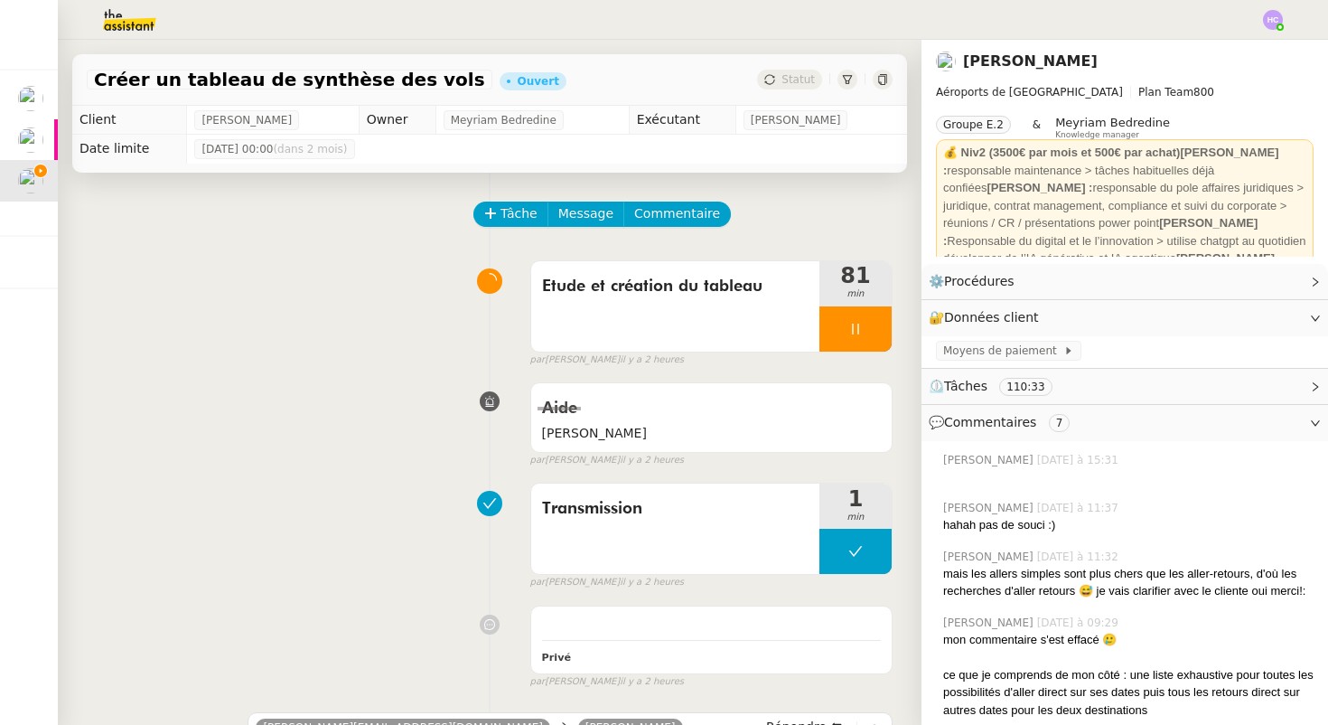 Image resolution: width=1328 pixels, height=725 pixels. What do you see at coordinates (310, 149) in the screenshot?
I see `span: (dans 2 mois)` at bounding box center [310, 149].